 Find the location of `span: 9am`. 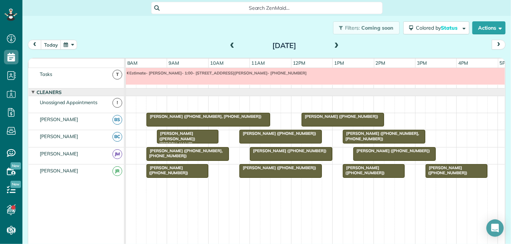

span: 9am is located at coordinates (174, 63).